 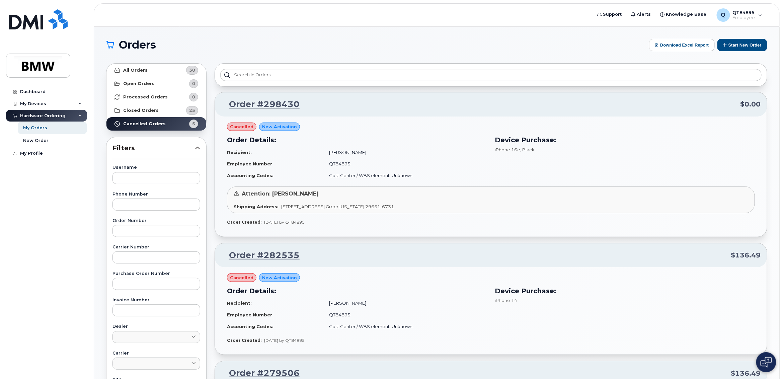 What do you see at coordinates (139, 84) in the screenshot?
I see `strong: Open Orders` at bounding box center [139, 84].